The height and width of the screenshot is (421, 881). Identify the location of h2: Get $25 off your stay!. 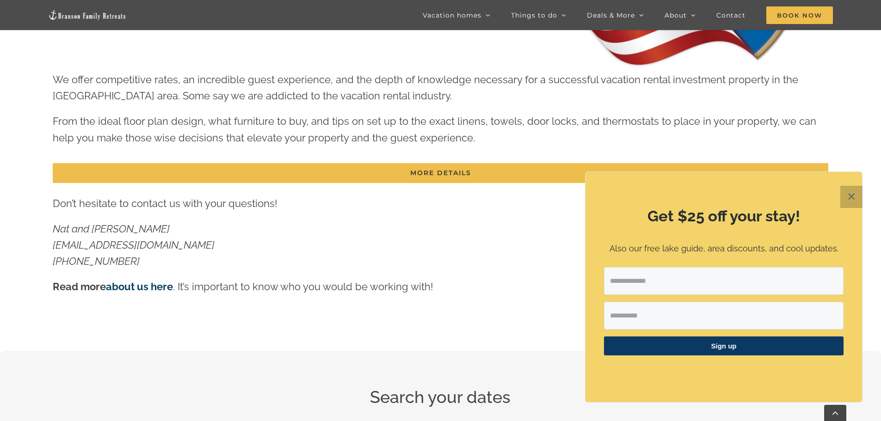
(723, 216).